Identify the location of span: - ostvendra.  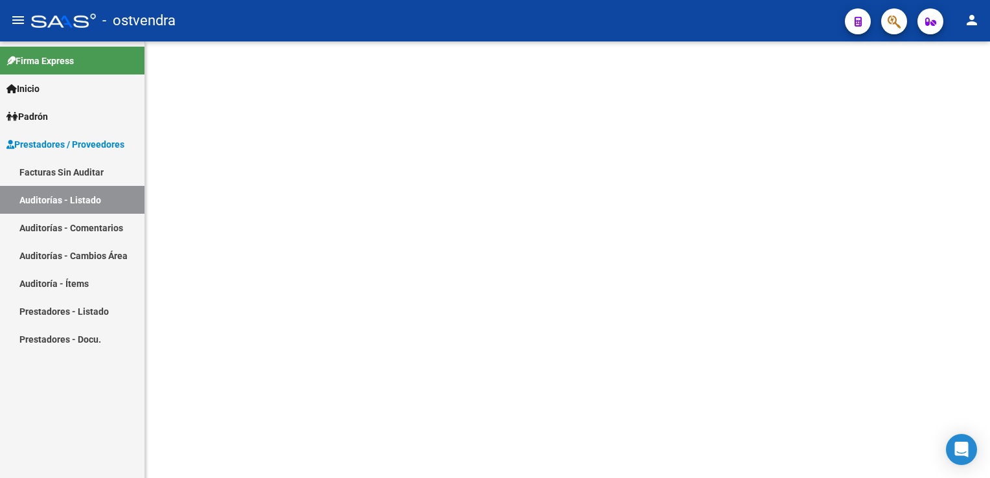
(139, 21).